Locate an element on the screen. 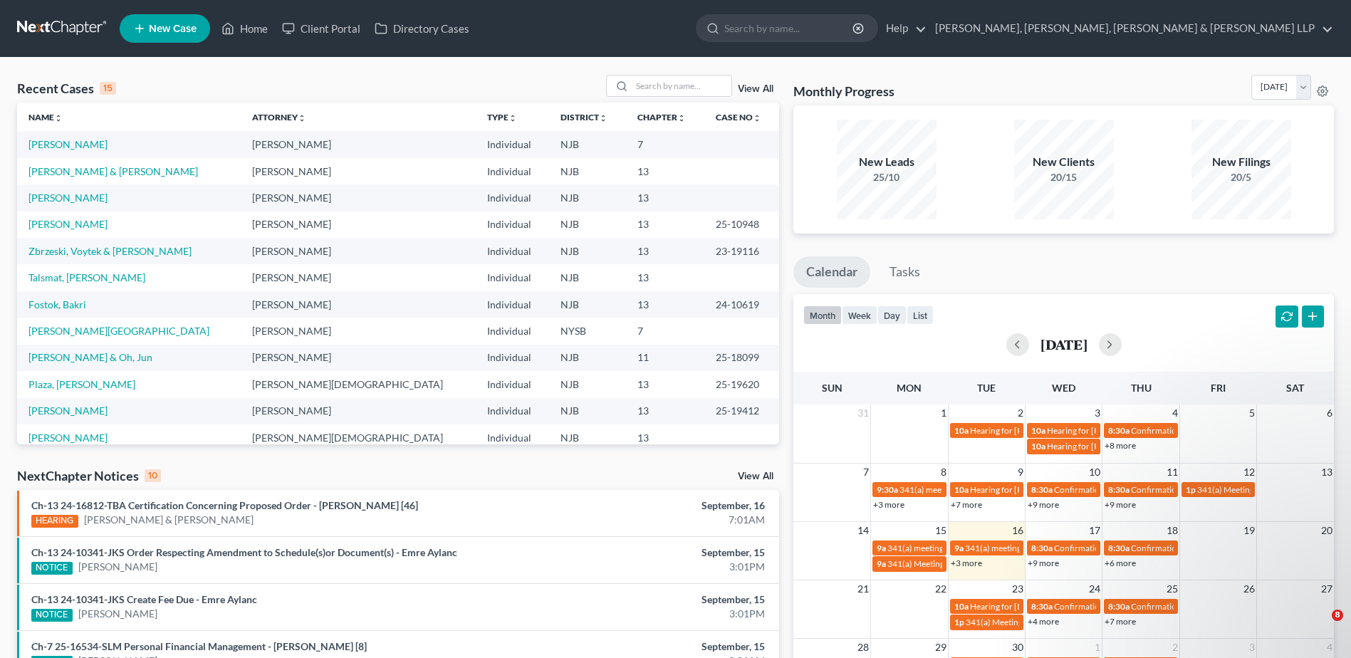 This screenshot has height=658, width=1351. a: Typeunfold_more is located at coordinates (502, 117).